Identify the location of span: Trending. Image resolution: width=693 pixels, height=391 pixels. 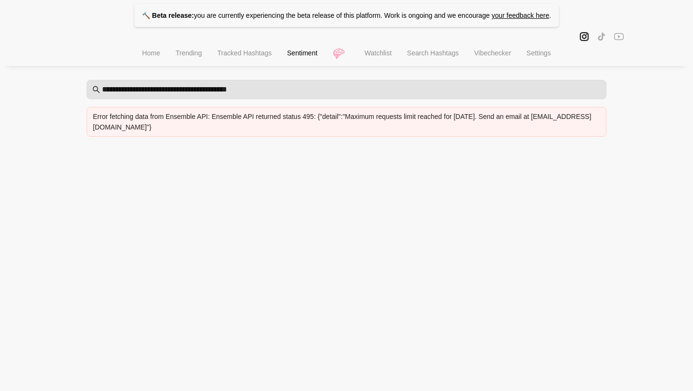
(189, 53).